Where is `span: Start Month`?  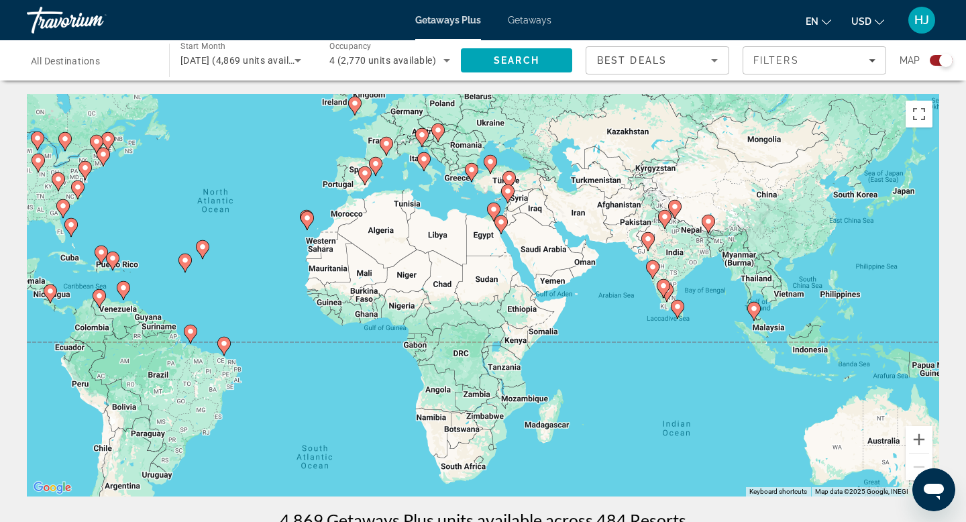
span: Start Month is located at coordinates (203, 46).